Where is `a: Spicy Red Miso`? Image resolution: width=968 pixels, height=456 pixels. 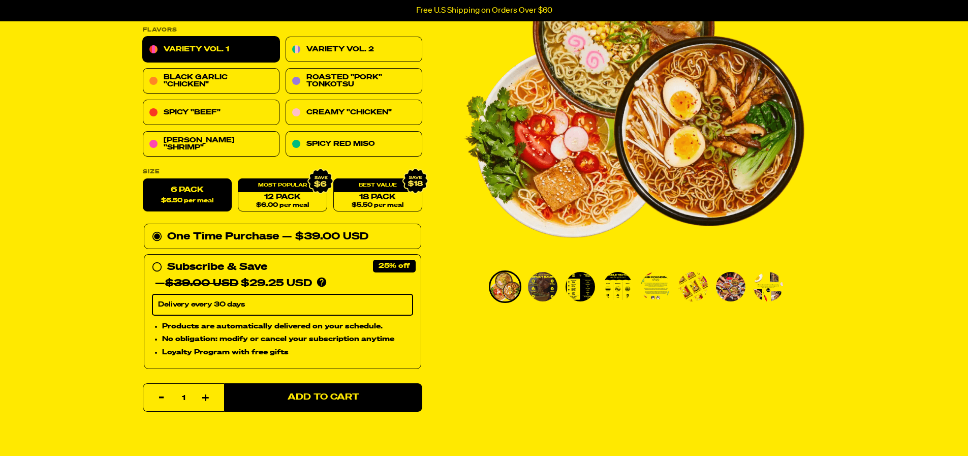
a: Spicy Red Miso is located at coordinates (354, 144).